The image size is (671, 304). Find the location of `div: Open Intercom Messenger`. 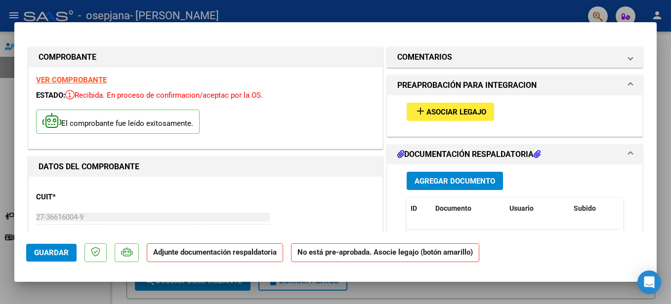

div: Open Intercom Messenger is located at coordinates (649, 283).